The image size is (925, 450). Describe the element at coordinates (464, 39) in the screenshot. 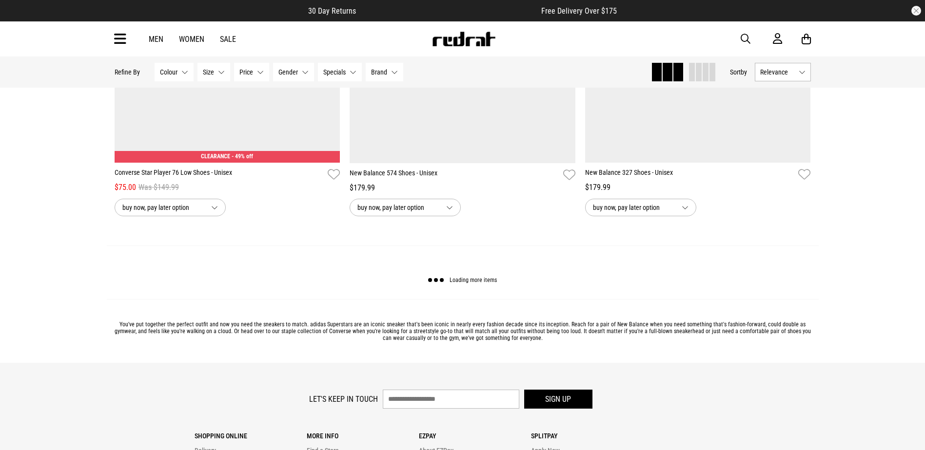

I see `img: Redrat logo` at that location.